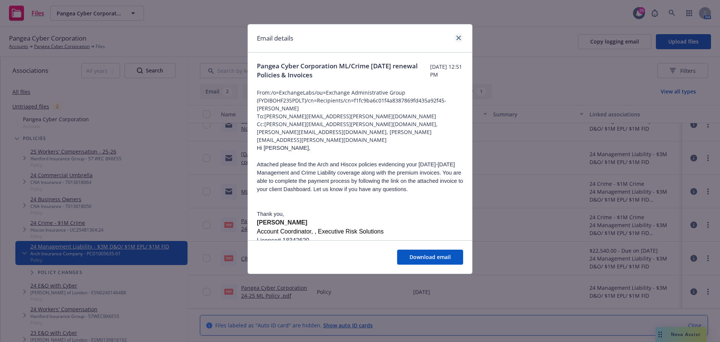  Describe the element at coordinates (430, 257) in the screenshot. I see `span: Download email` at that location.